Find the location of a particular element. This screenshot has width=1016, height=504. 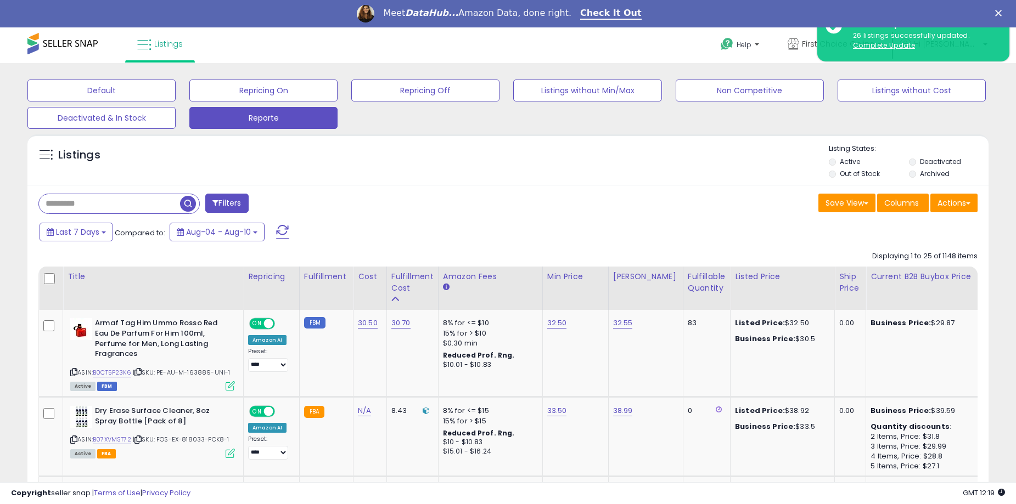

div: Current B2B Buybox Price is located at coordinates (926, 277).